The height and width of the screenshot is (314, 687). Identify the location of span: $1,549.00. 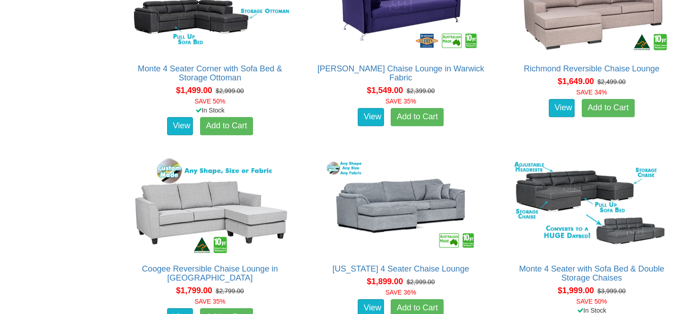
(385, 90).